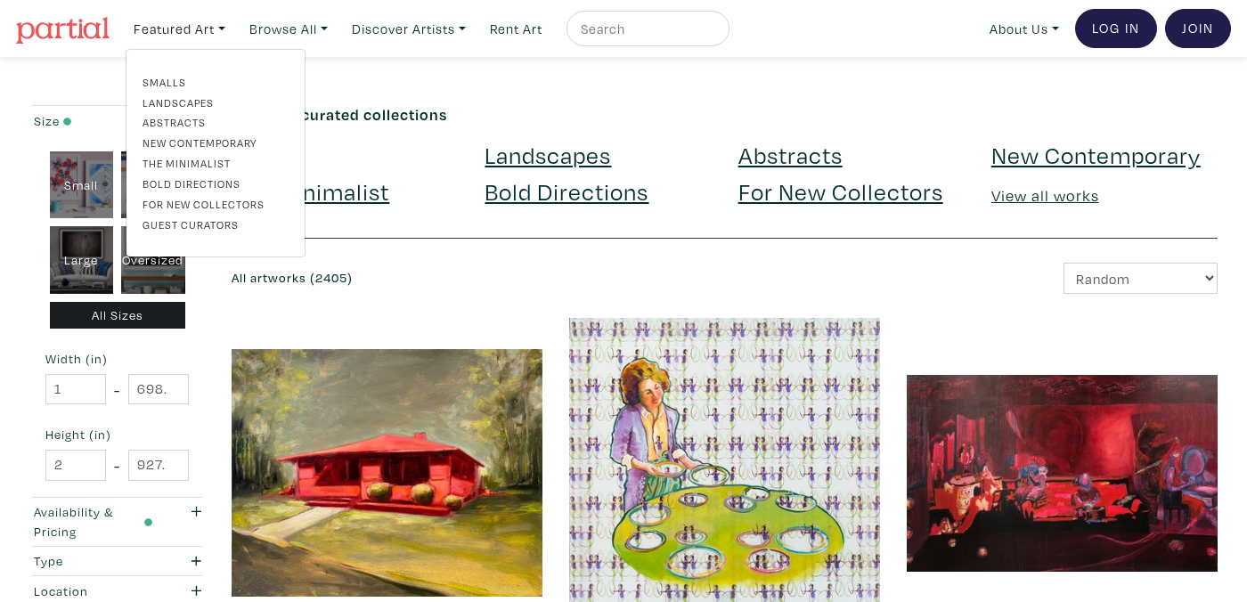 The width and height of the screenshot is (1247, 602). Describe the element at coordinates (216, 224) in the screenshot. I see `a: Guest Curators` at that location.